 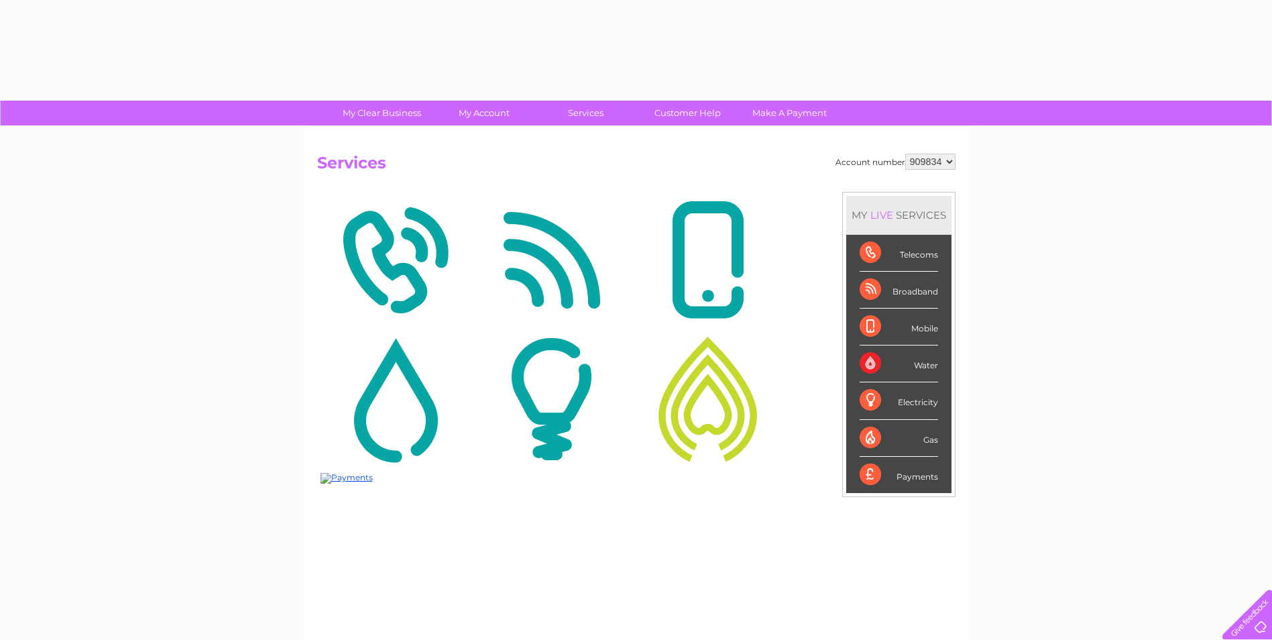 What do you see at coordinates (636, 166) in the screenshot?
I see `h2: Services` at bounding box center [636, 166].